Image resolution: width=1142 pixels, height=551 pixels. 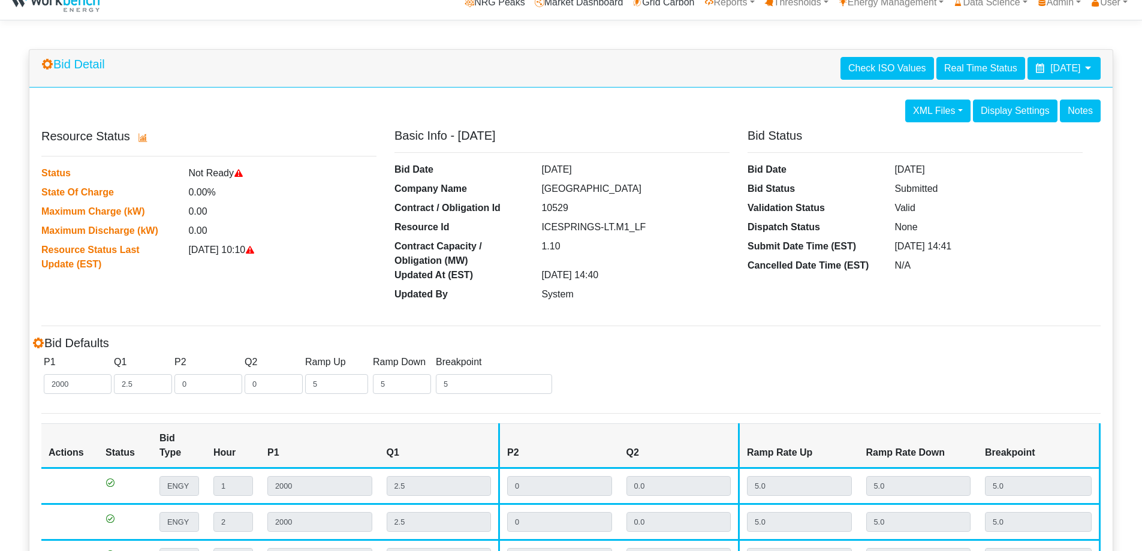 I want to click on dt: State Of Charge, so click(x=106, y=195).